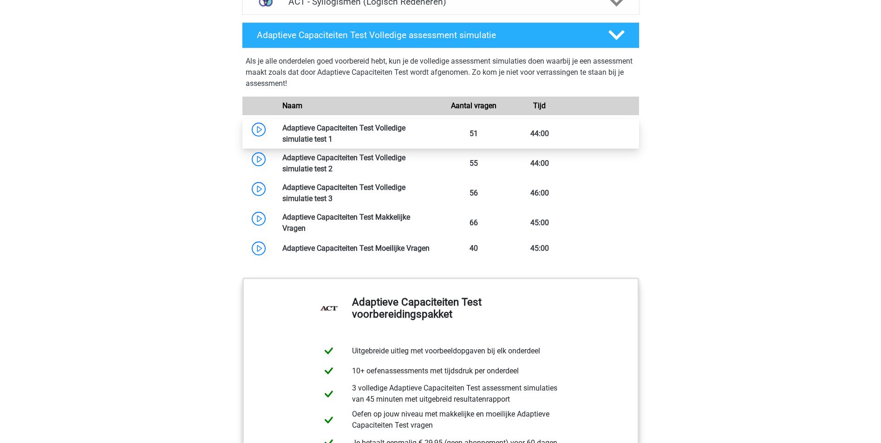 This screenshot has height=443, width=881. I want to click on div: Naam, so click(358, 106).